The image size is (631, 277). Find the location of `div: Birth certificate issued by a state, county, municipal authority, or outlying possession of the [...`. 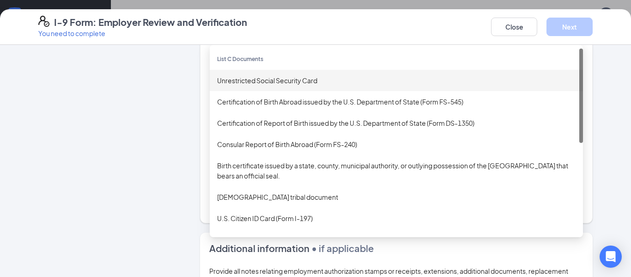

div: Birth certificate issued by a state, county, municipal authority, or outlying possession of the [... is located at coordinates (397, 171).